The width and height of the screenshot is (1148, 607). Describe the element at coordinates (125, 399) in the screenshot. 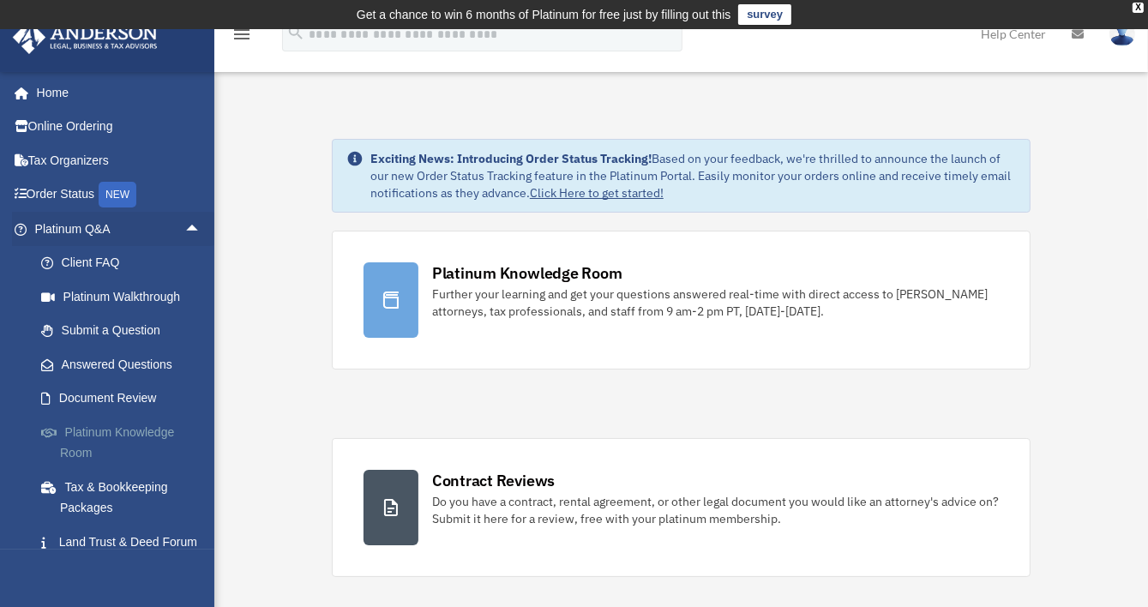

I see `a: Document Review` at that location.